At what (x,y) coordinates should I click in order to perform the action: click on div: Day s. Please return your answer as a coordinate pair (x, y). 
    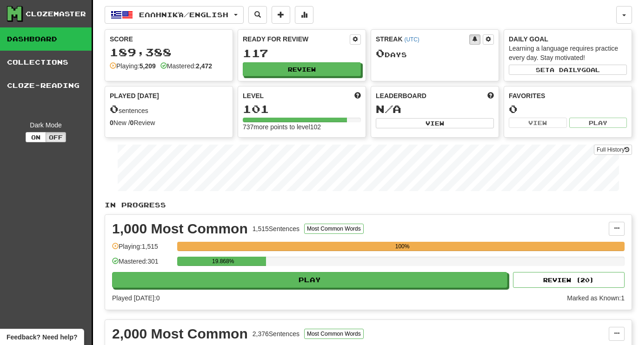
    Looking at the image, I should click on (435, 54).